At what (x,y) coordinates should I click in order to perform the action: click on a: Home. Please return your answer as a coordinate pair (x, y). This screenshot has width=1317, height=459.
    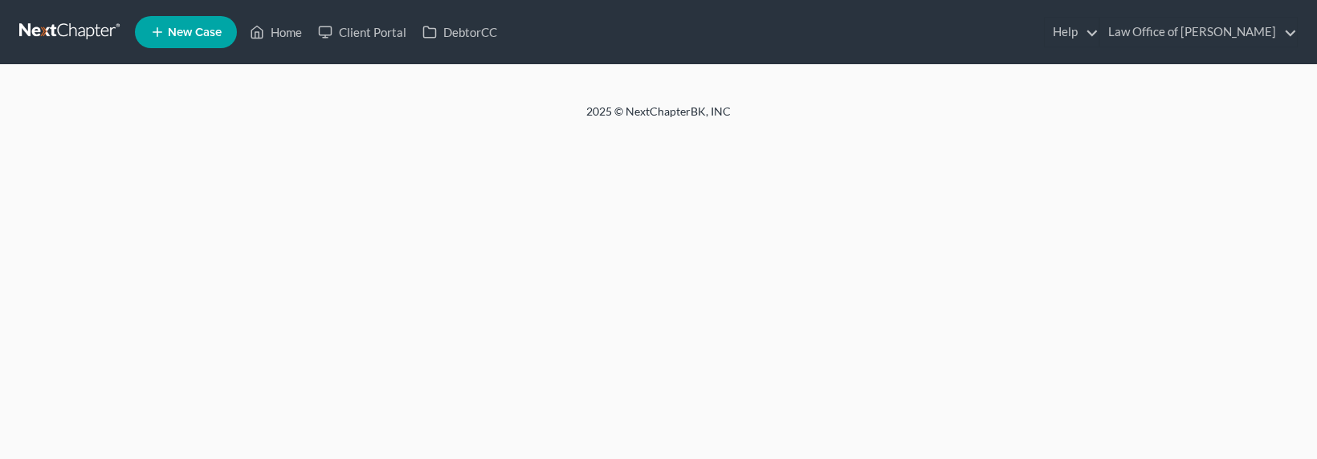
    Looking at the image, I should click on (275, 32).